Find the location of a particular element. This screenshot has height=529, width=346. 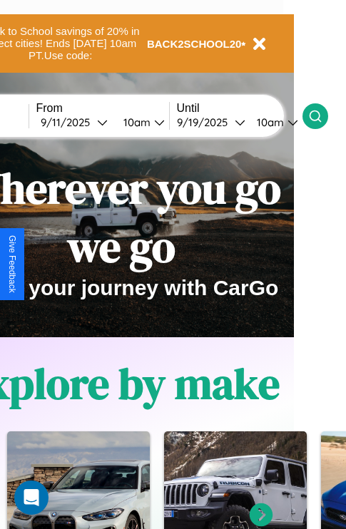

div: Open Intercom Messenger is located at coordinates (31, 498).